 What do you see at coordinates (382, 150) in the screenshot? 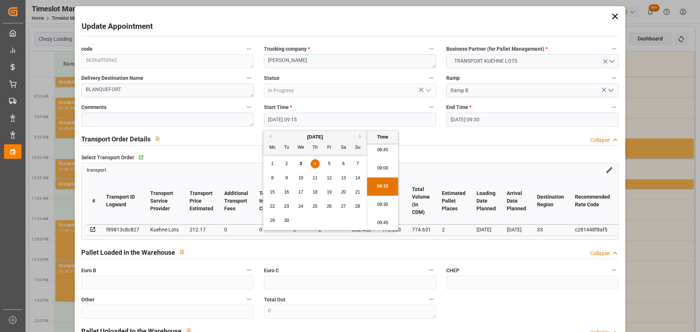
I see `li: 08:45` at bounding box center [382, 150].